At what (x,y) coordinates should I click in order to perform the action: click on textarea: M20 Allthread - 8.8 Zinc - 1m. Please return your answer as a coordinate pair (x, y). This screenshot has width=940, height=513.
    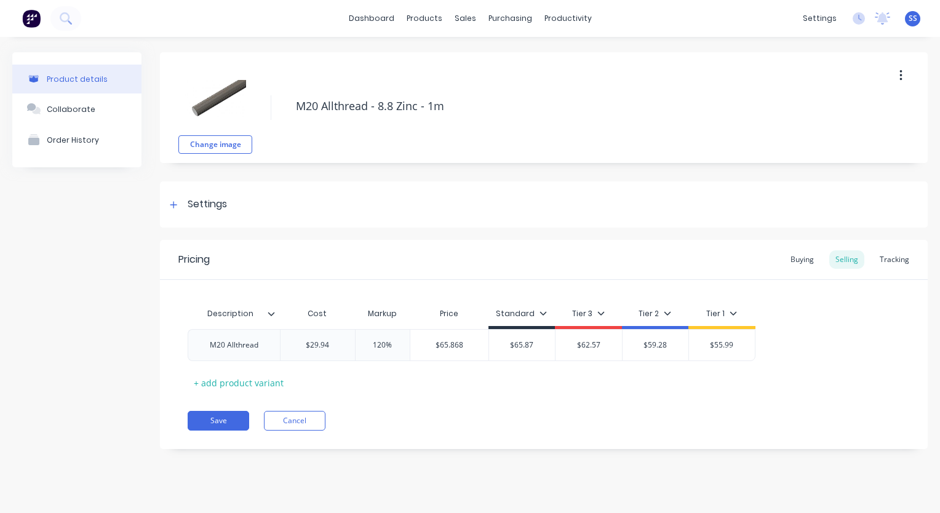
    Looking at the image, I should click on (582, 106).